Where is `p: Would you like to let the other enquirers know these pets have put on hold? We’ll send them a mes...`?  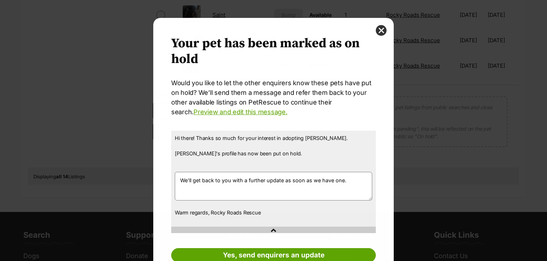
p: Would you like to let the other enquirers know these pets have put on hold? We’ll send them a mes... is located at coordinates (273, 98).